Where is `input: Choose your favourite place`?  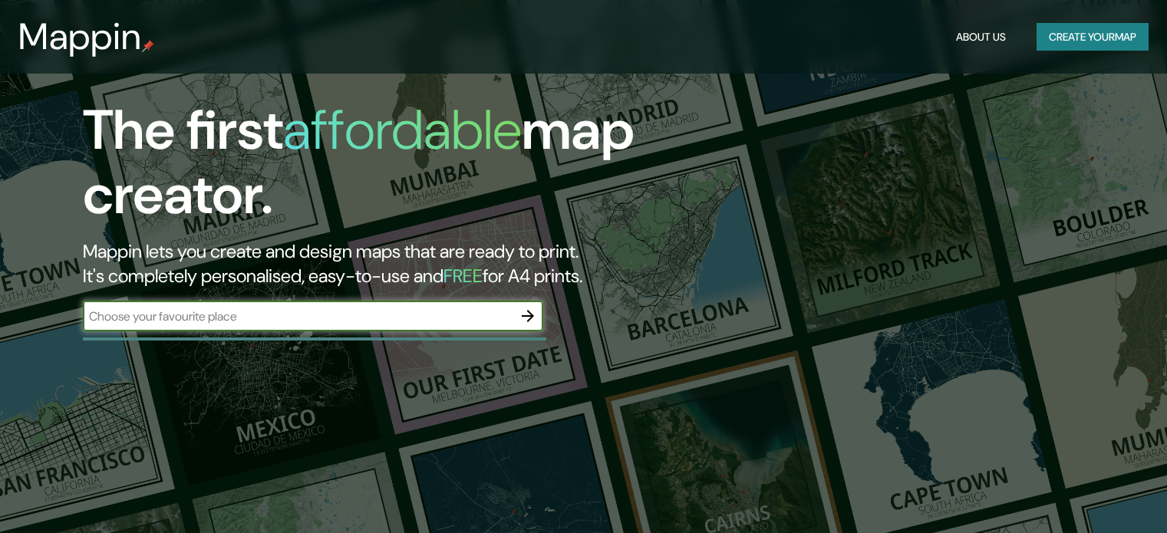
input: Choose your favourite place is located at coordinates (298, 316).